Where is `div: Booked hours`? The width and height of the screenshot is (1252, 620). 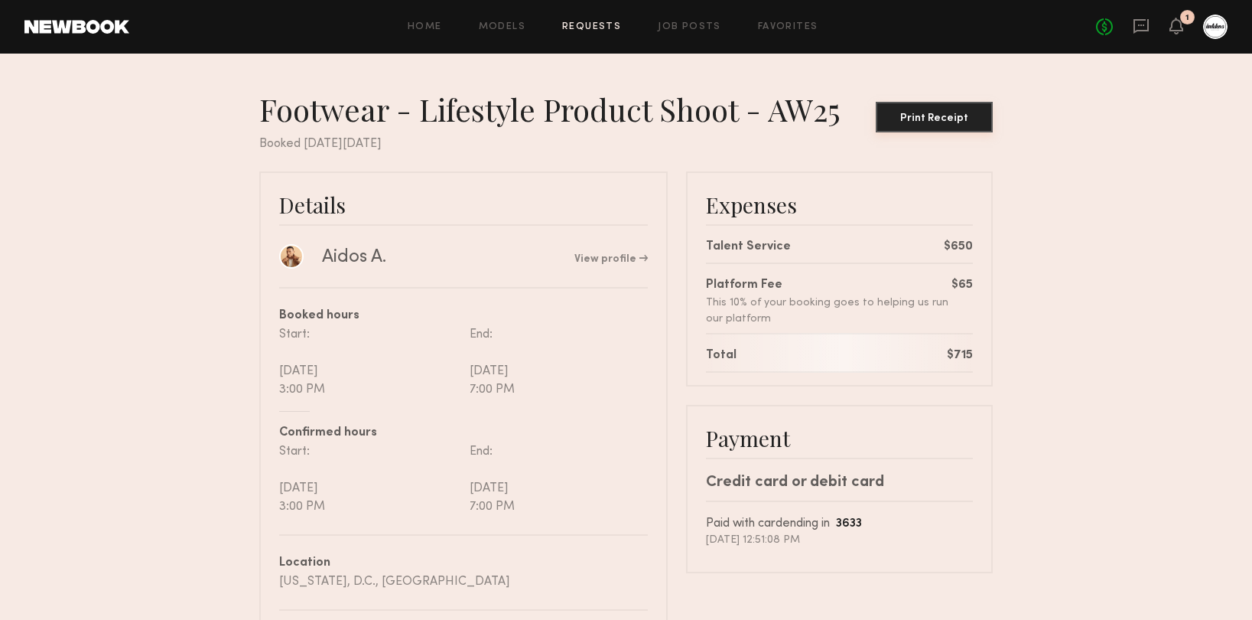 div: Booked hours is located at coordinates (464, 316).